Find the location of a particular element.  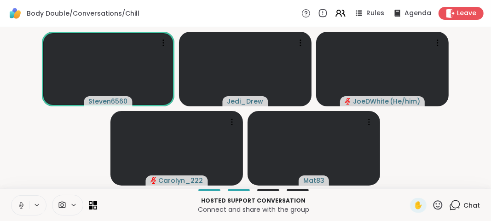

span: Agenda is located at coordinates (418, 13).